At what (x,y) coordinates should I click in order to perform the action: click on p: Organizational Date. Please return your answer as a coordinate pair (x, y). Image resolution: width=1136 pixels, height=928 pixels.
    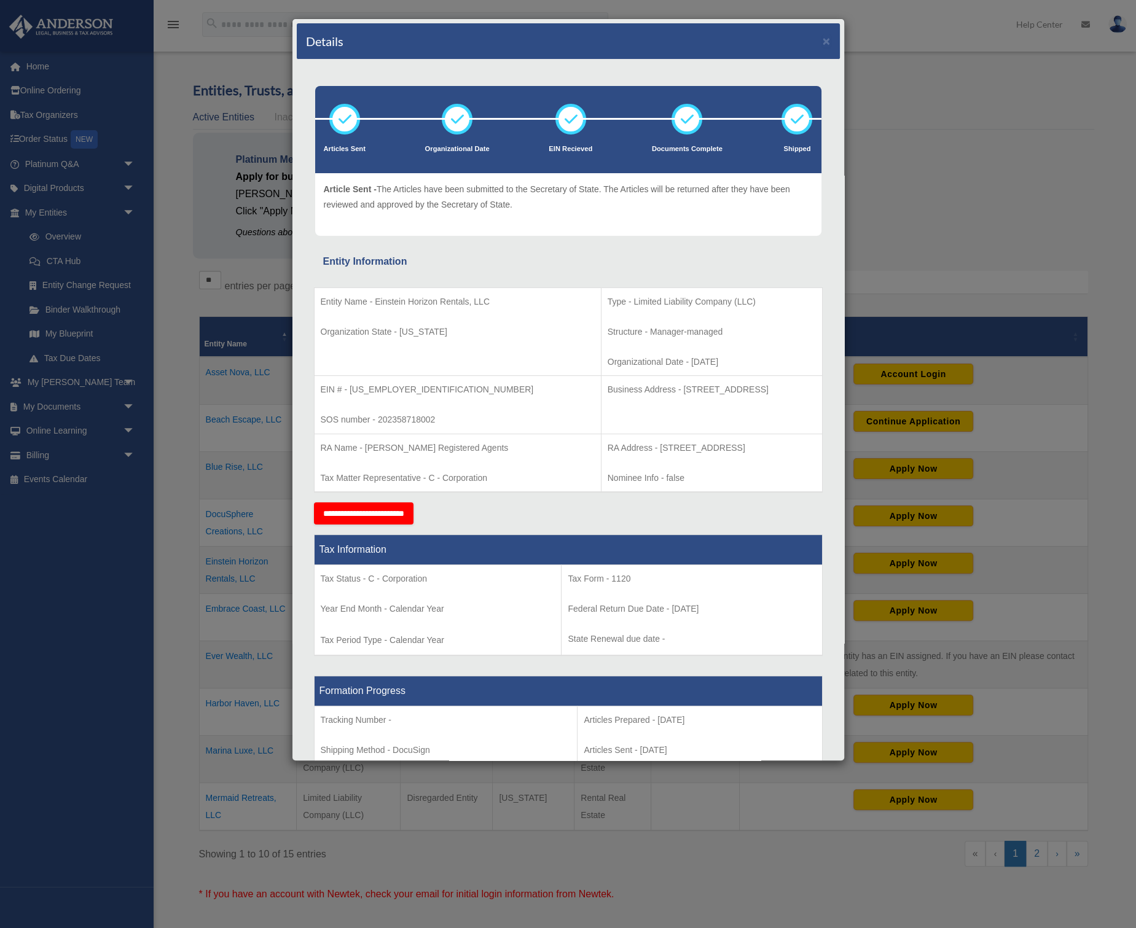
    Looking at the image, I should click on (457, 149).